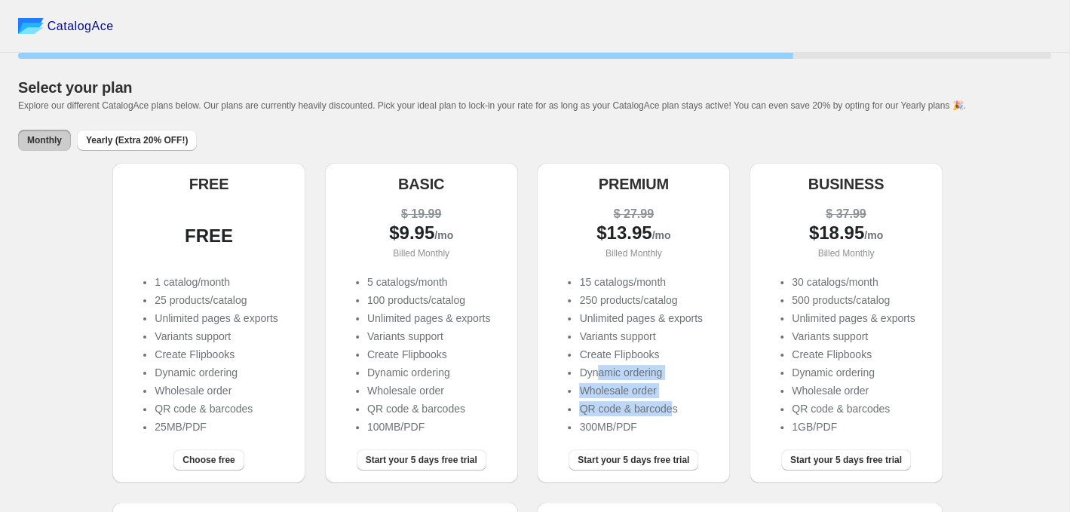 This screenshot has width=1070, height=512. Describe the element at coordinates (640, 427) in the screenshot. I see `li: 300MB/PDF` at that location.